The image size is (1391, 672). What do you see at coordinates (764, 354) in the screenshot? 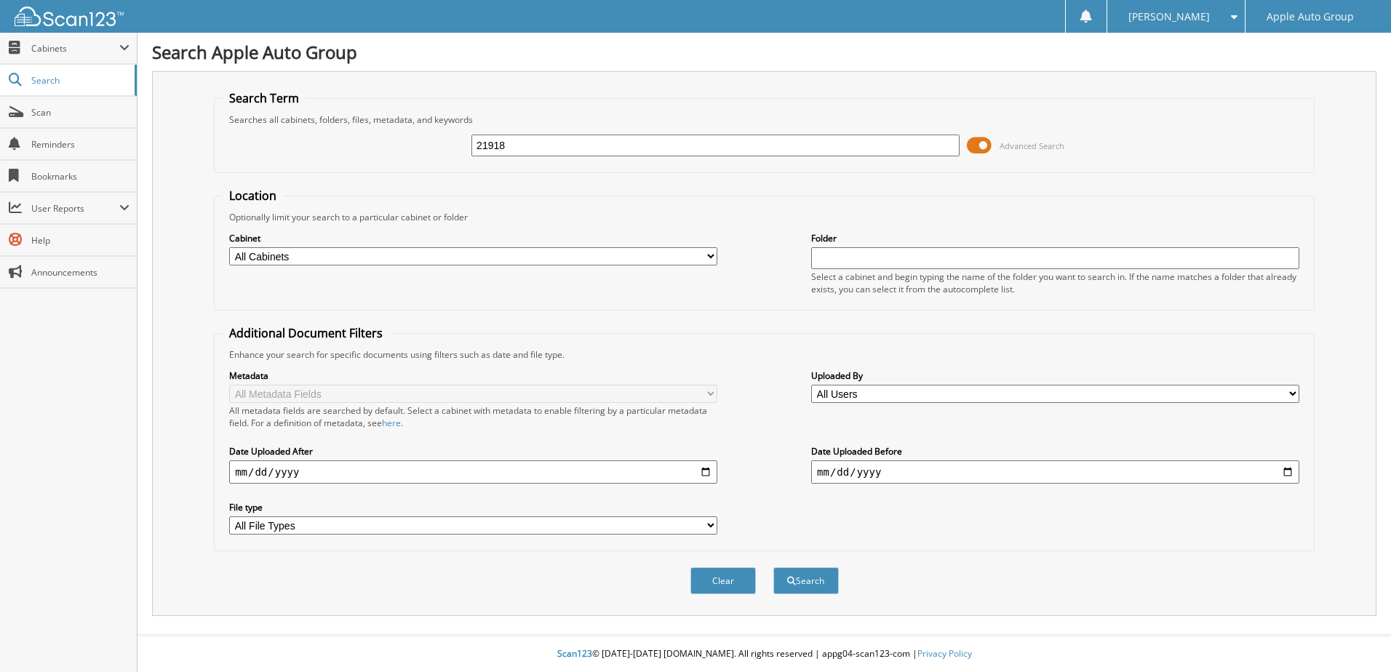
I see `div: Enhance your search for specific documents using filters such as date and file type.` at bounding box center [764, 354].